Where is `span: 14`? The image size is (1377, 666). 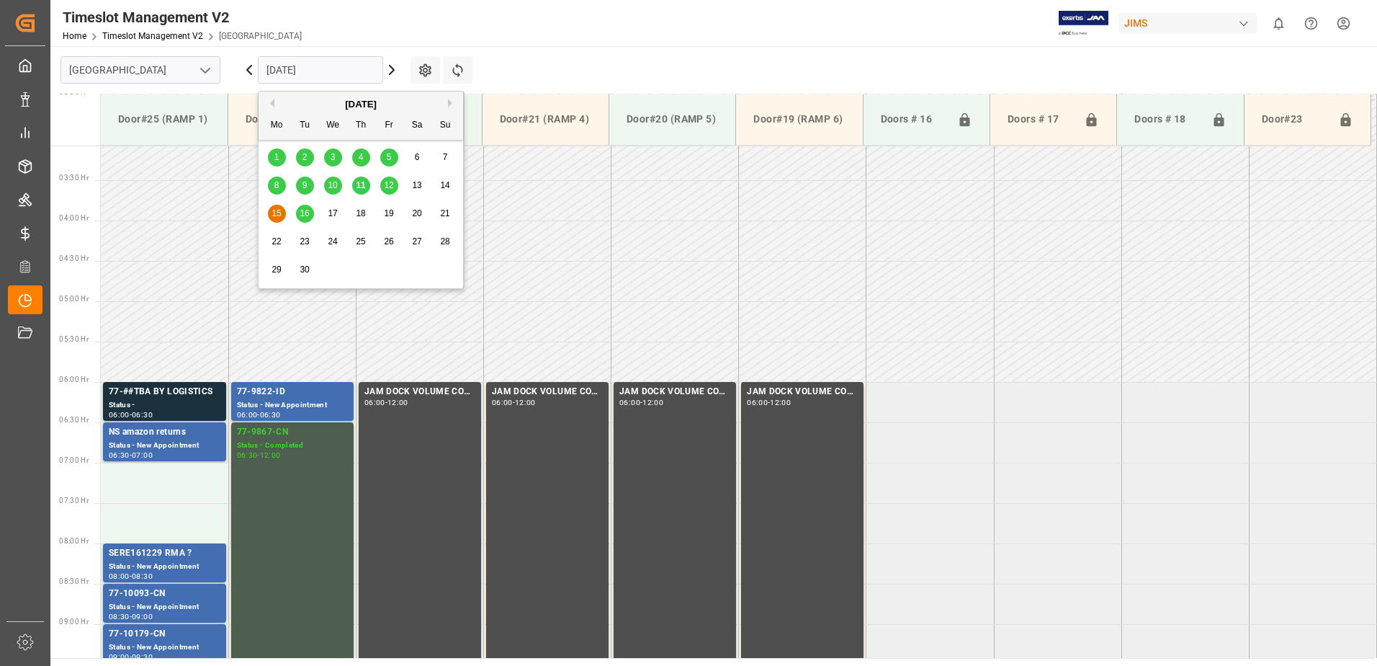
span: 14 is located at coordinates (444, 185).